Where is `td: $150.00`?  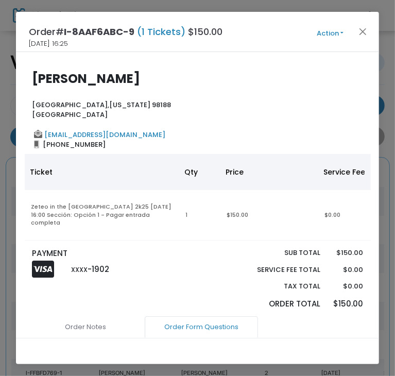 td: $150.00 is located at coordinates (269, 215).